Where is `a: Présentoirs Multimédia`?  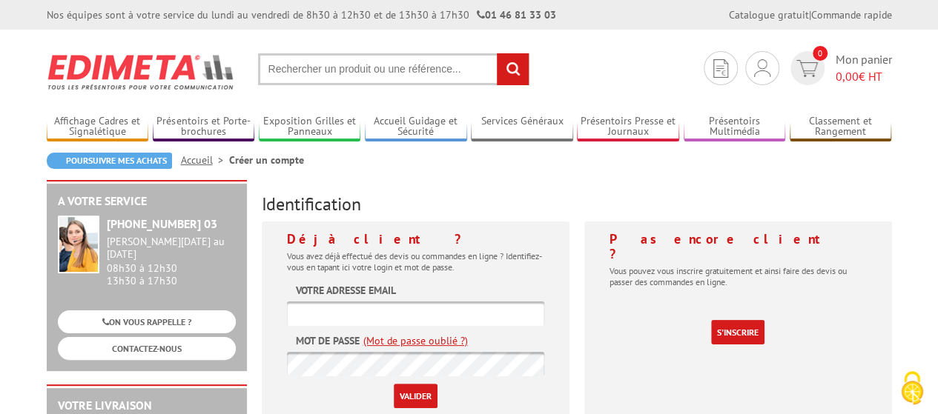 a: Présentoirs Multimédia is located at coordinates (735, 127).